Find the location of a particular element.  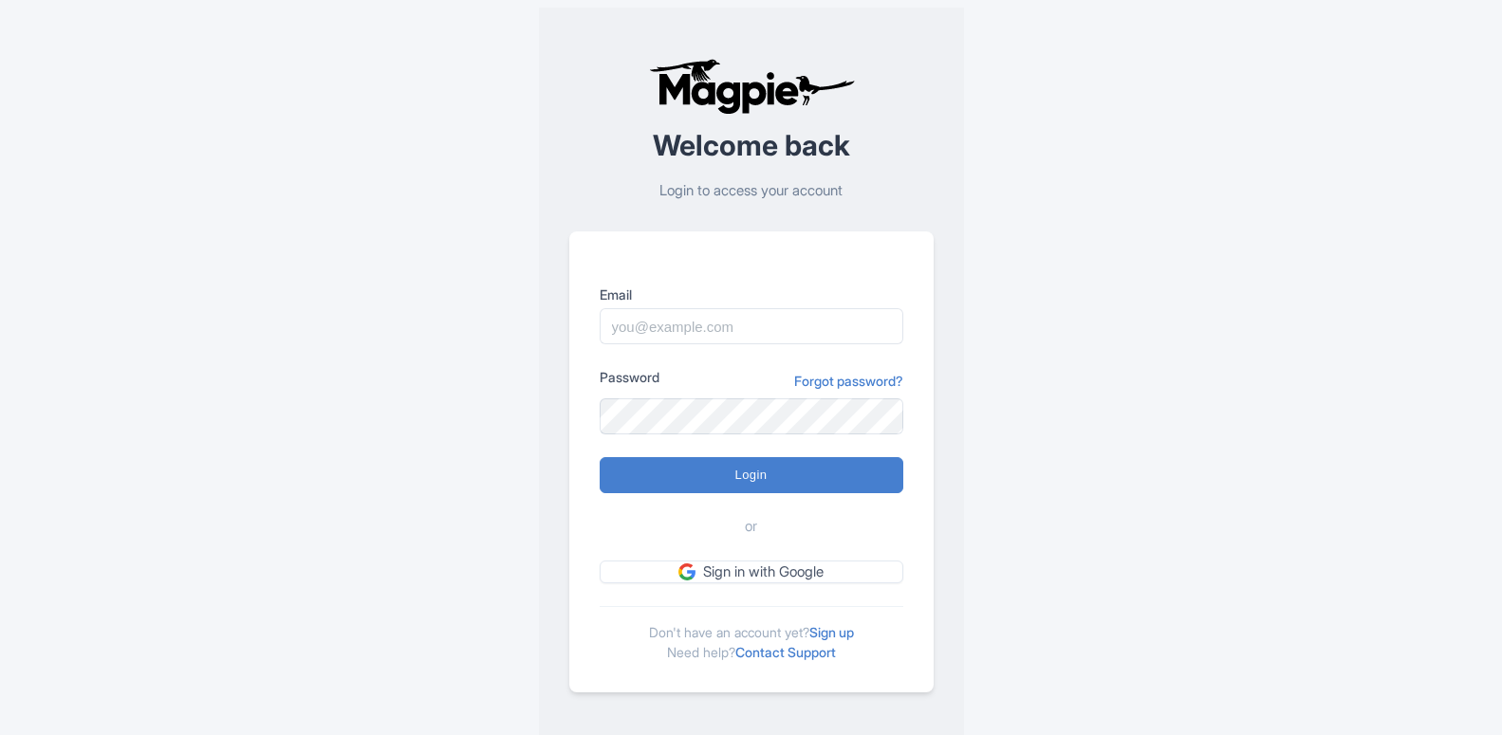

input: you@example.com is located at coordinates (751, 326).